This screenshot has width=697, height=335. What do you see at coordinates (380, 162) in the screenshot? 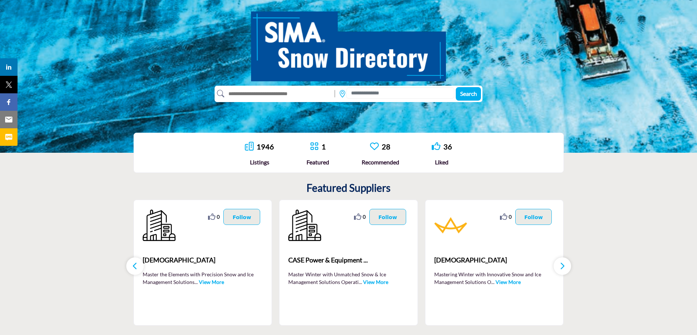
I see `div: Recommended` at bounding box center [380, 162].